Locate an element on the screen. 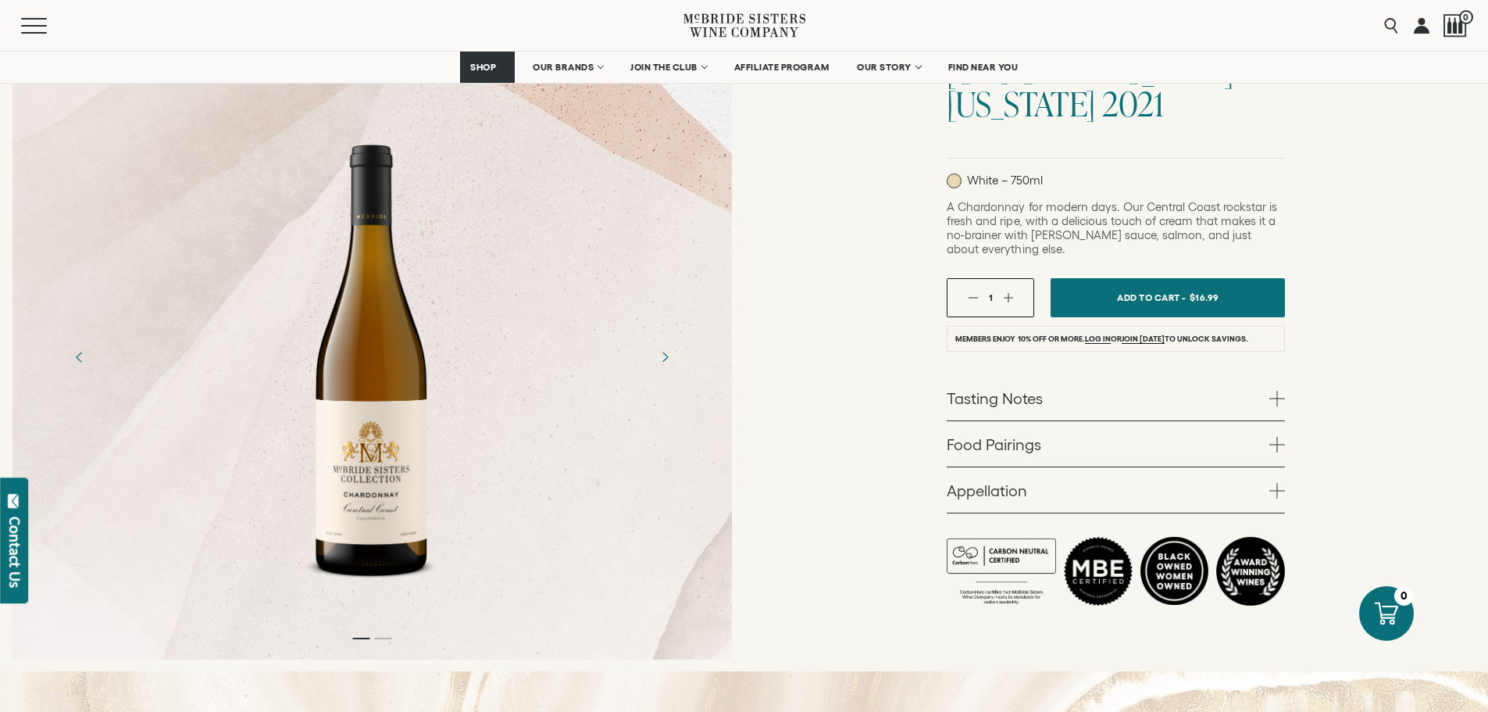 The height and width of the screenshot is (712, 1488). button: Add To Cart - $16.99 is located at coordinates (1168, 298).